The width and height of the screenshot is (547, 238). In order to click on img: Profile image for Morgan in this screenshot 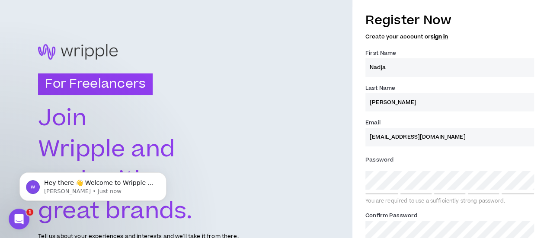, I will do `click(26, 33)`.